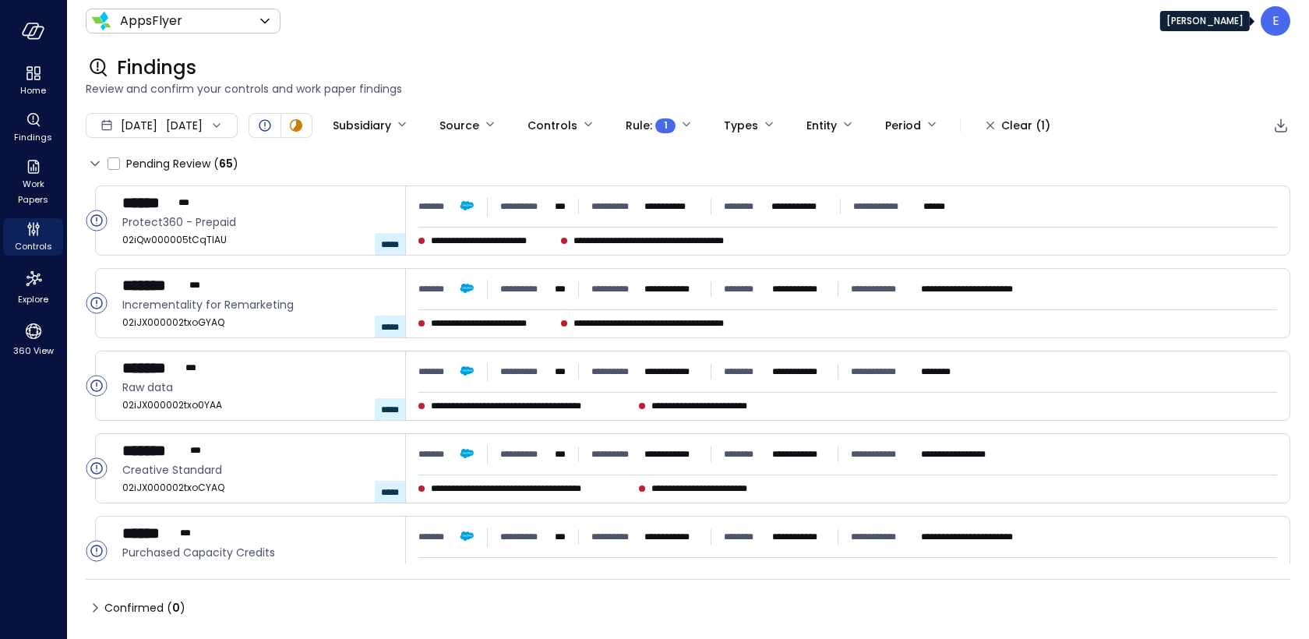  What do you see at coordinates (33, 299) in the screenshot?
I see `span: Explore` at bounding box center [33, 299].